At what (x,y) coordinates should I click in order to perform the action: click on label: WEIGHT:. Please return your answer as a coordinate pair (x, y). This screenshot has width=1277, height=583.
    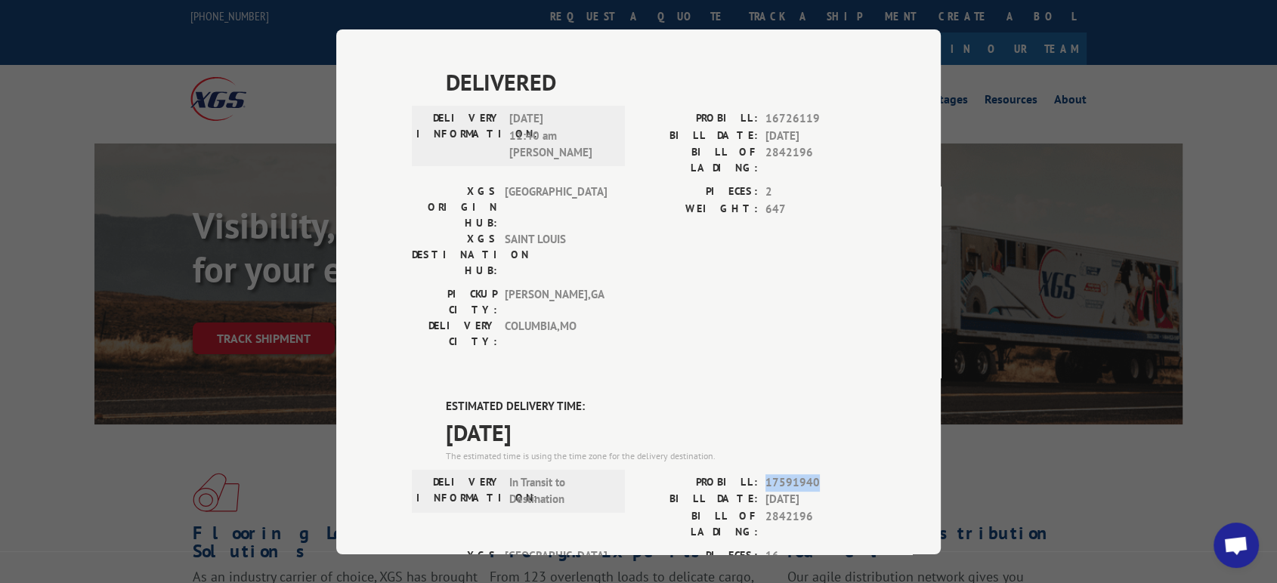
    Looking at the image, I should click on (698, 209).